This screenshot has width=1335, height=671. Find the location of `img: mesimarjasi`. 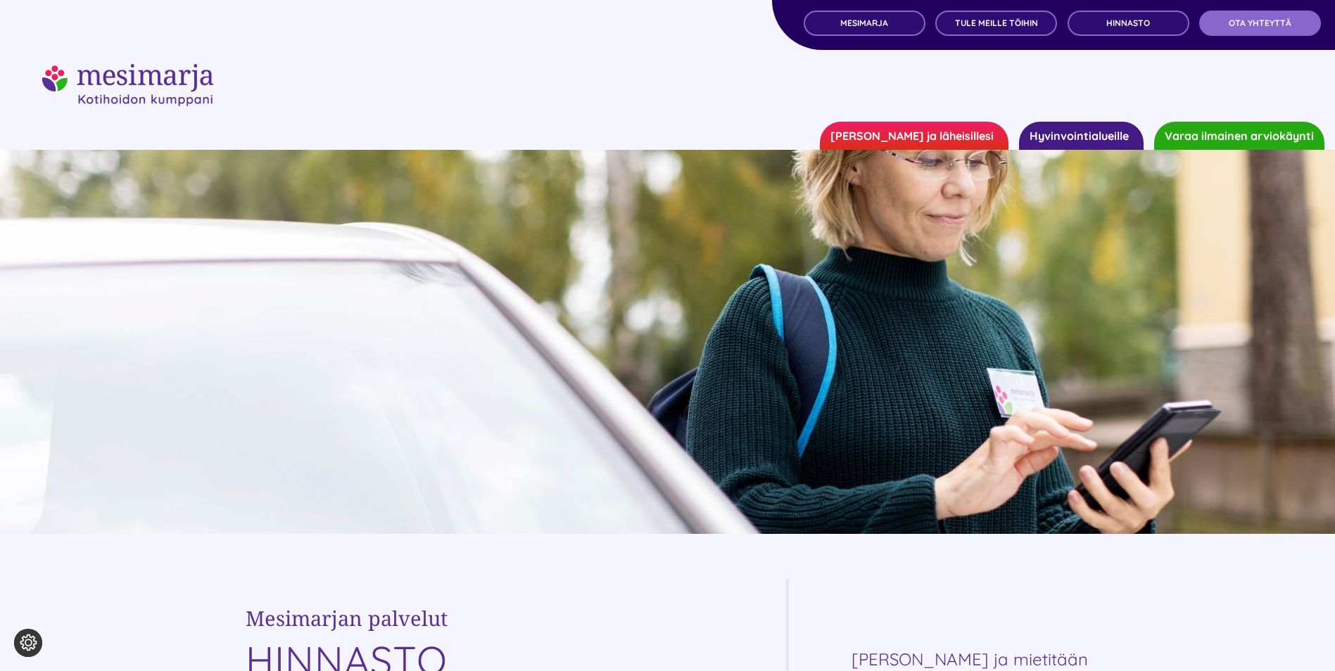

img: mesimarjasi is located at coordinates (127, 85).